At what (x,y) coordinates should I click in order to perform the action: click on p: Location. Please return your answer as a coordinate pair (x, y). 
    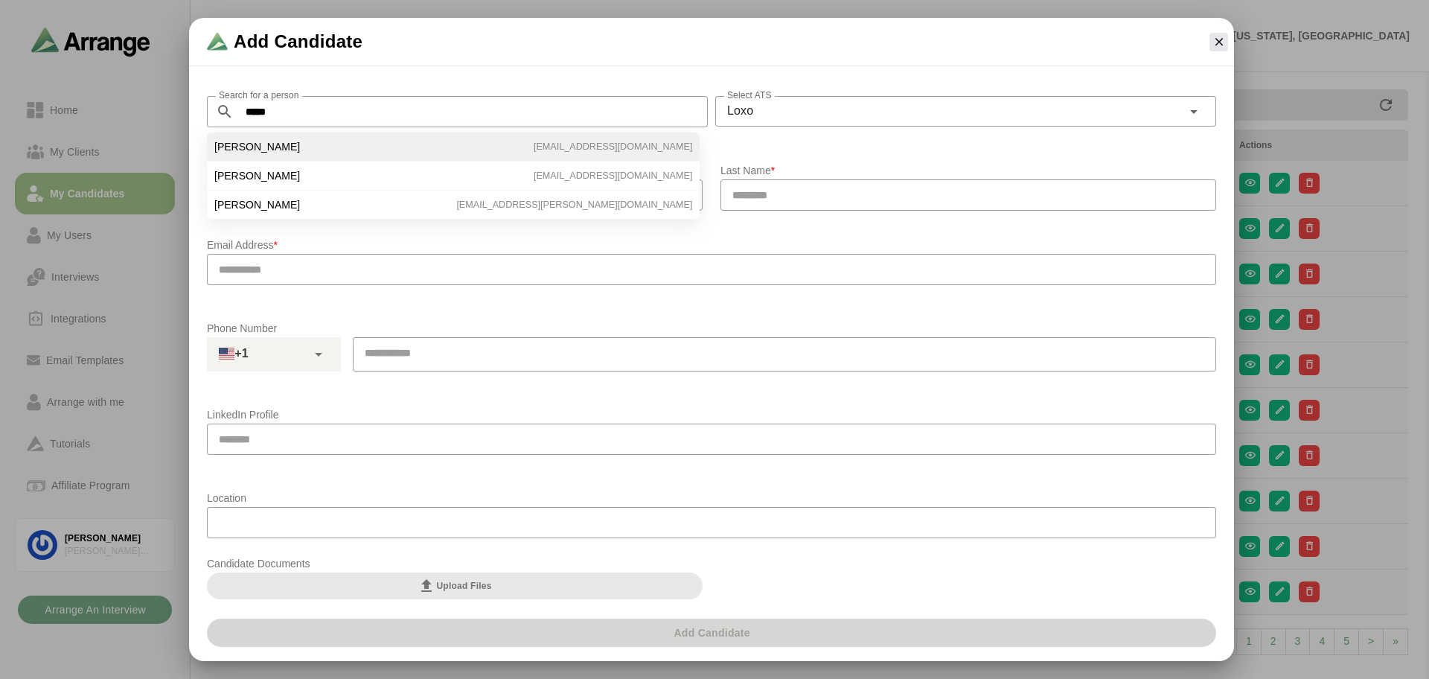
    Looking at the image, I should click on (712, 498).